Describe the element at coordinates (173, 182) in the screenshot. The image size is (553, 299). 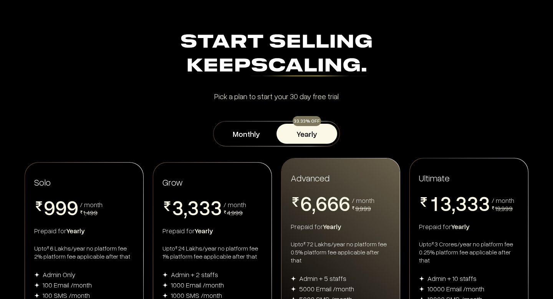
I see `span: Grow` at that location.